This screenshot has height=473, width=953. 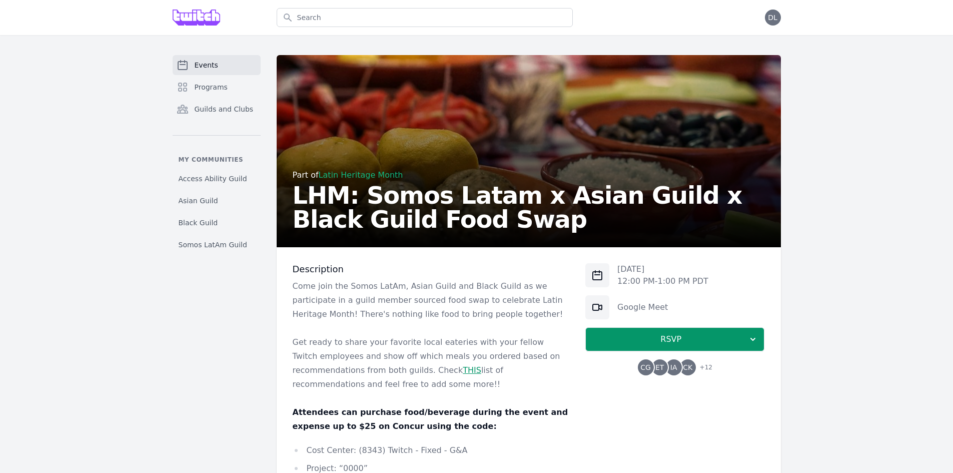 What do you see at coordinates (703, 368) in the screenshot?
I see `span: + 12` at bounding box center [703, 368].